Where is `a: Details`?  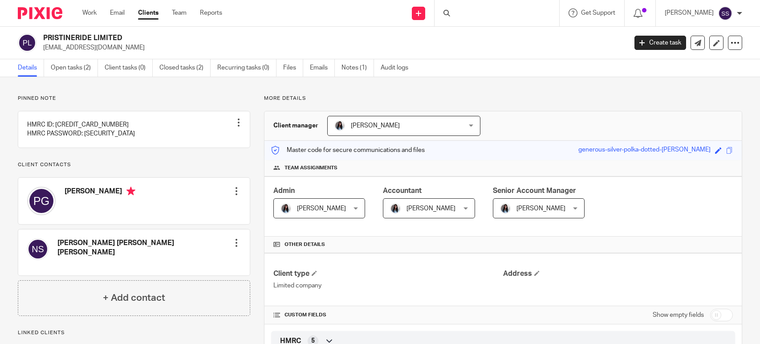
a: Details is located at coordinates (31, 68).